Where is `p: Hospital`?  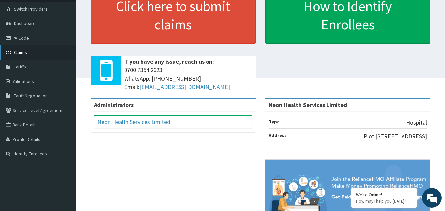
p: Hospital is located at coordinates (416, 123).